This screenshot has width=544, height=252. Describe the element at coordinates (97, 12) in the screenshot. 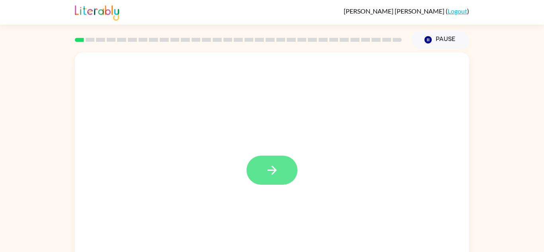

I see `img: Literably` at that location.